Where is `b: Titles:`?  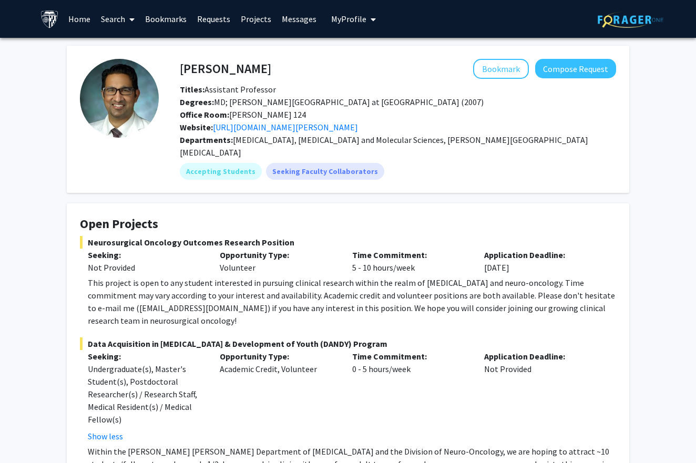 b: Titles: is located at coordinates (192, 89).